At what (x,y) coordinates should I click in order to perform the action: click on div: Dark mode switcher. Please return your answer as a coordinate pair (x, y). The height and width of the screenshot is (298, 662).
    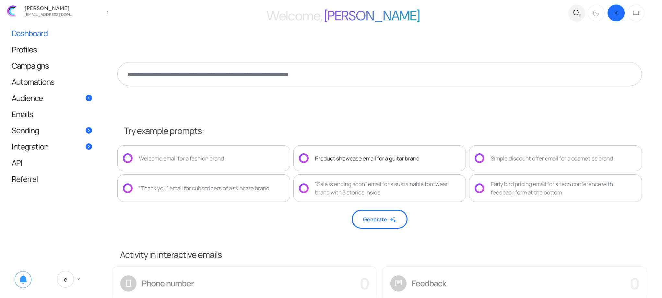
    Looking at the image, I should click on (616, 13).